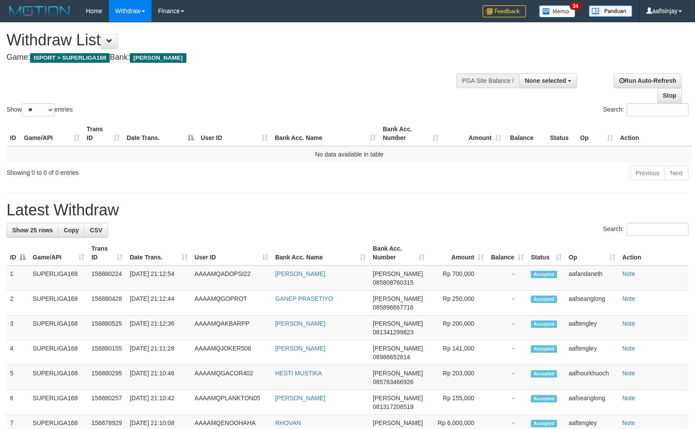 The image size is (695, 429). I want to click on span: Copy 085808760315 to clipboard, so click(393, 282).